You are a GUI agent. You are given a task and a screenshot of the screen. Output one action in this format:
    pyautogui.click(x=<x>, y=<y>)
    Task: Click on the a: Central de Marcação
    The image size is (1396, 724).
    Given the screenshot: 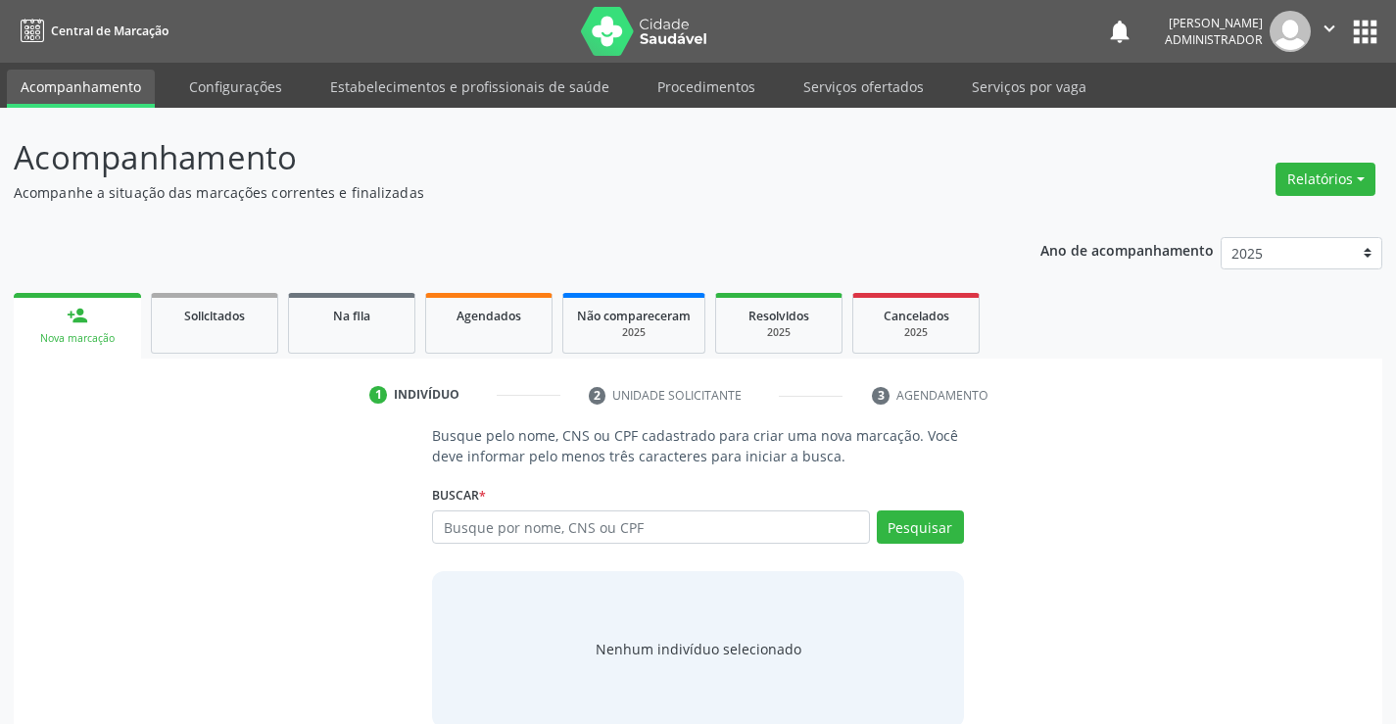 What is the action you would take?
    pyautogui.click(x=91, y=30)
    